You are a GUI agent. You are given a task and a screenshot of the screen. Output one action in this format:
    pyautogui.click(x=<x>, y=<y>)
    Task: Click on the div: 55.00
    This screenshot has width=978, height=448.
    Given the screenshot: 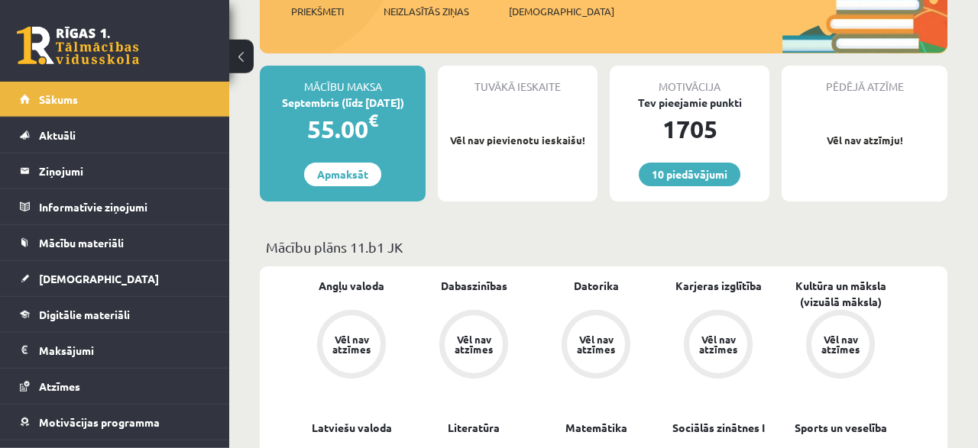 What is the action you would take?
    pyautogui.click(x=342, y=129)
    